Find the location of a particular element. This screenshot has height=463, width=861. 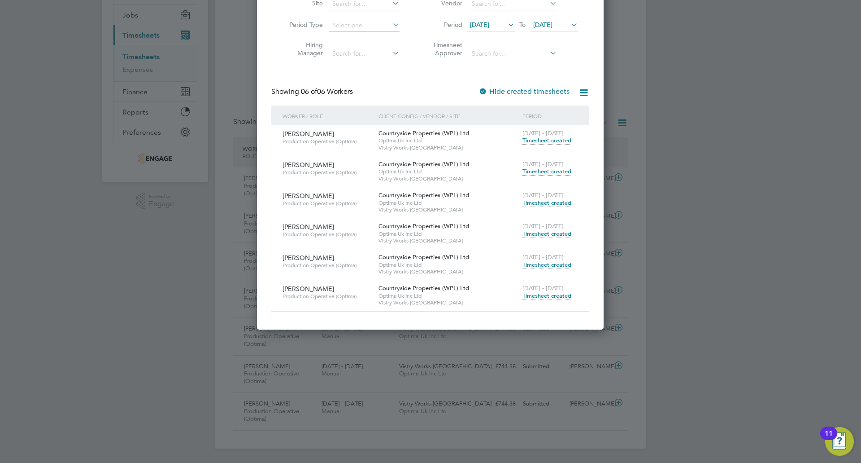

div: 11 is located at coordinates (829, 439).